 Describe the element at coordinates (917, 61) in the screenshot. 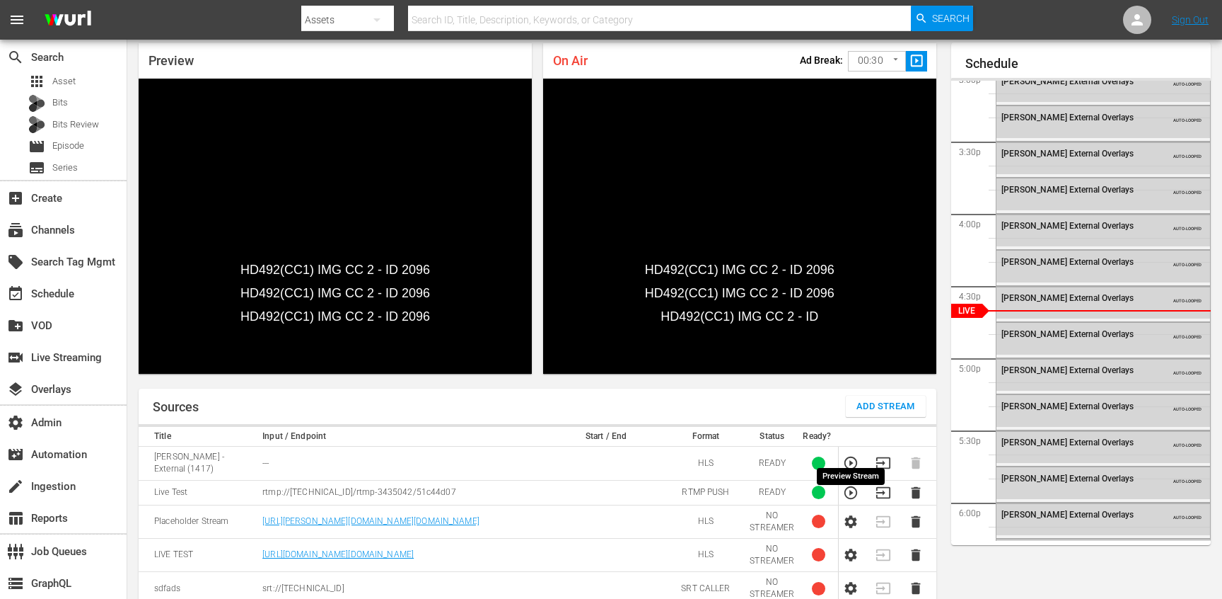

I see `span: slideshow_sharp` at that location.